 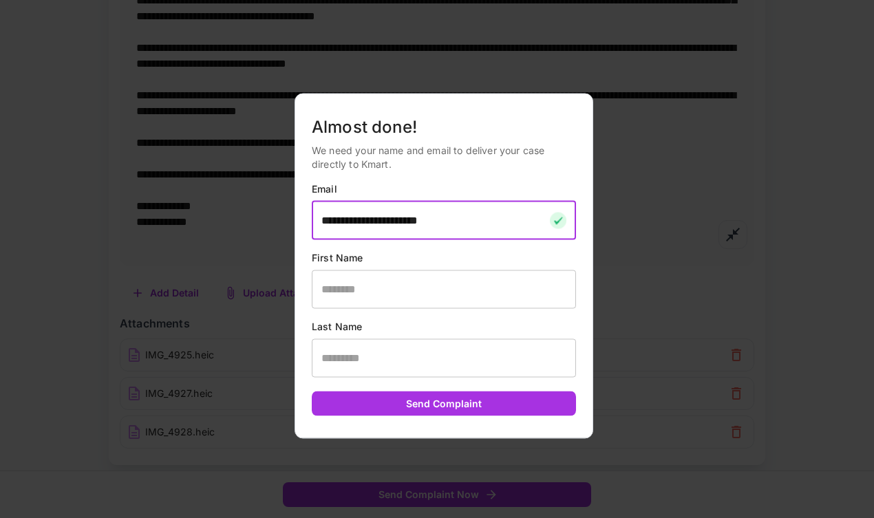 I want to click on h5: Almost done!, so click(x=444, y=127).